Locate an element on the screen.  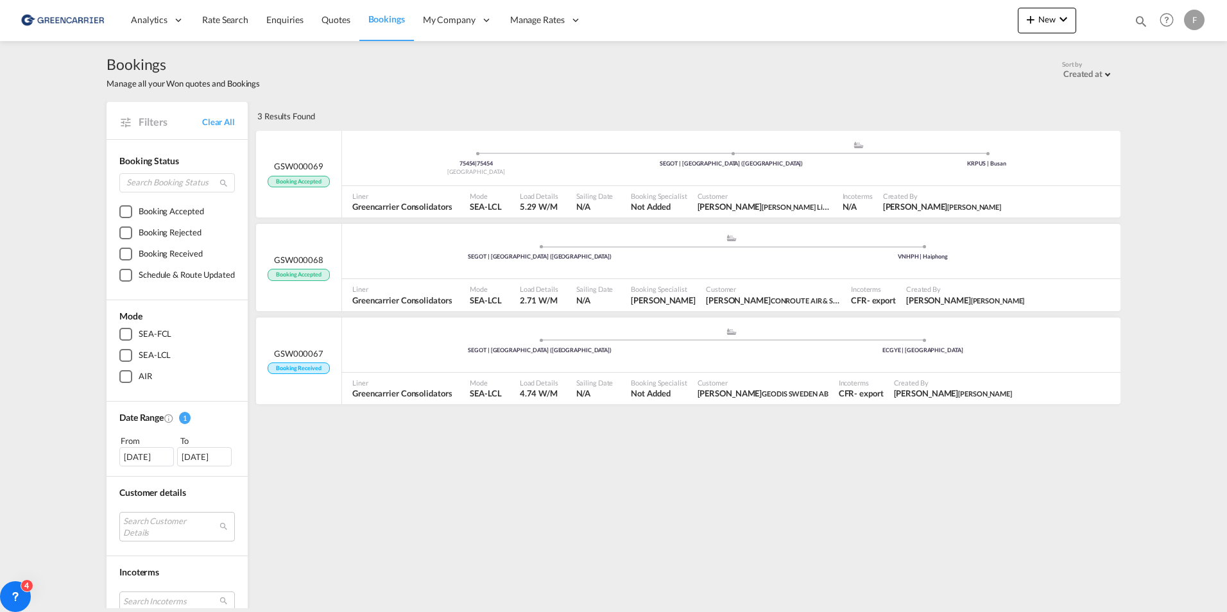
span: Analytics is located at coordinates (149, 20).